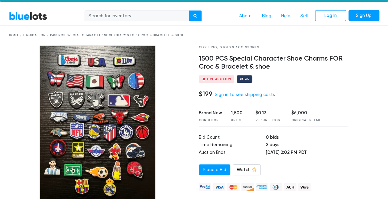 The width and height of the screenshot is (388, 199). I want to click on div: 65, so click(247, 79).